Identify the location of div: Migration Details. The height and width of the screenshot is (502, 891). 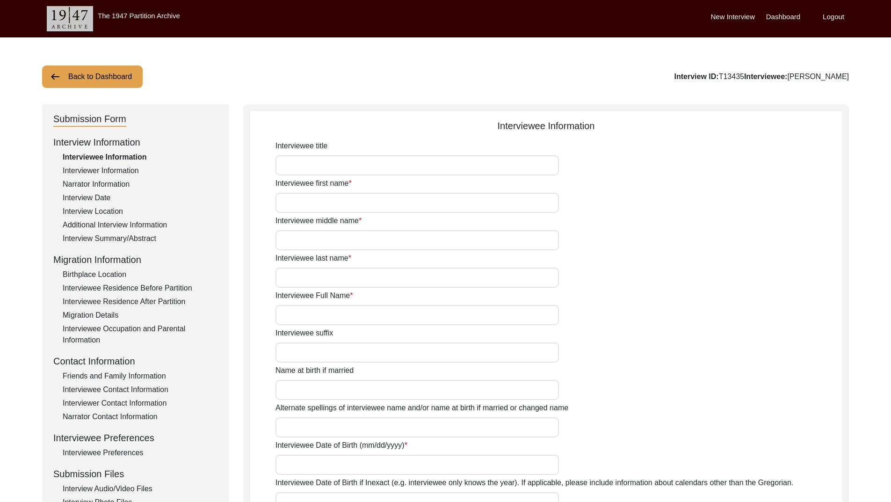
(140, 315).